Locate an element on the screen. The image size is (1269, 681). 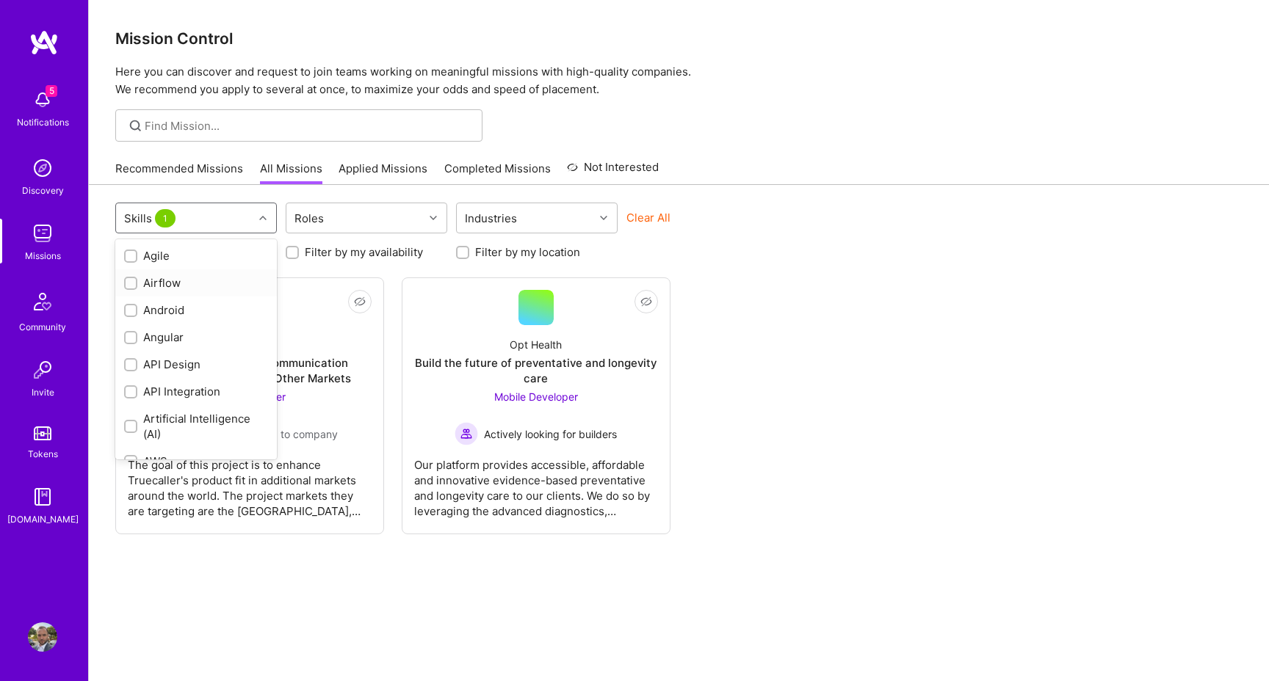
div: Discovery is located at coordinates (43, 190).